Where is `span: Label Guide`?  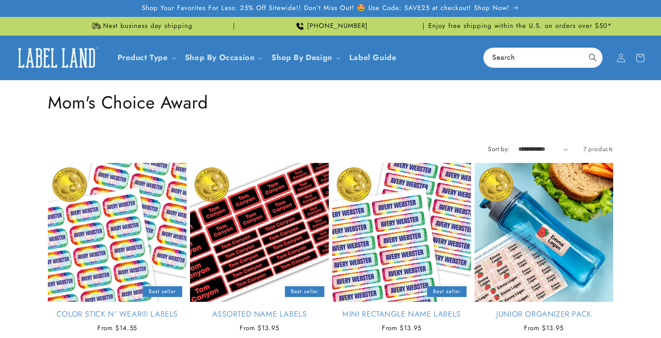
span: Label Guide is located at coordinates (373, 57).